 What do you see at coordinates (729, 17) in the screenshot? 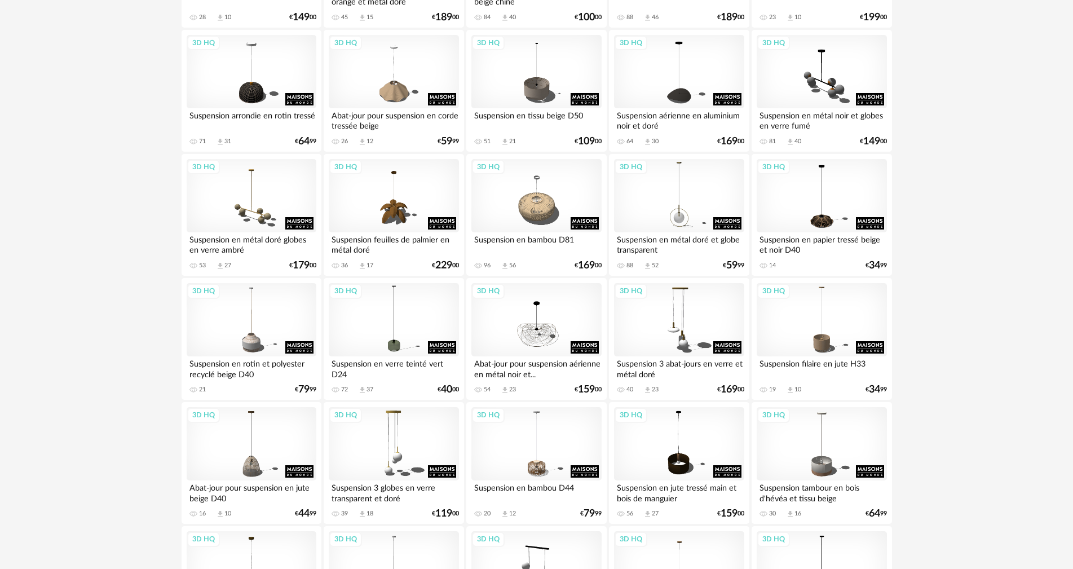
I see `span: 189` at bounding box center [729, 17].